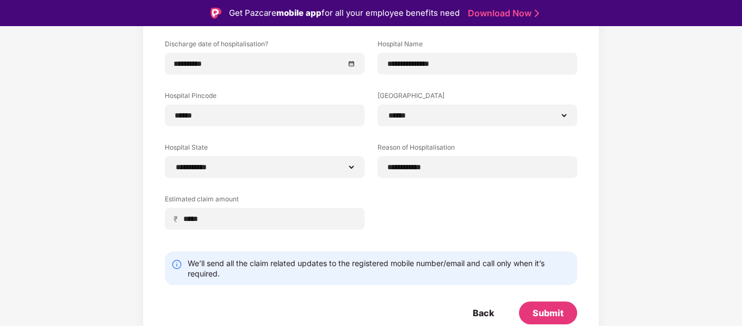  What do you see at coordinates (548, 313) in the screenshot?
I see `div: Submit` at bounding box center [548, 313].